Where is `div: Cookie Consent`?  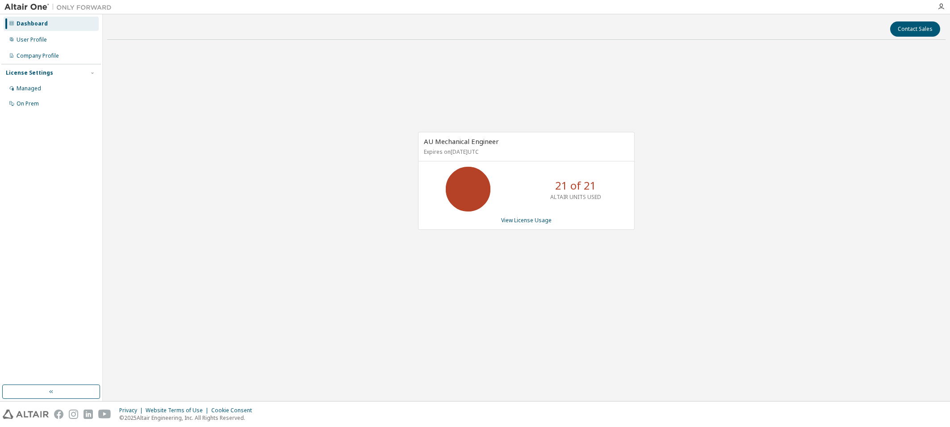
div: Cookie Consent is located at coordinates (234, 410).